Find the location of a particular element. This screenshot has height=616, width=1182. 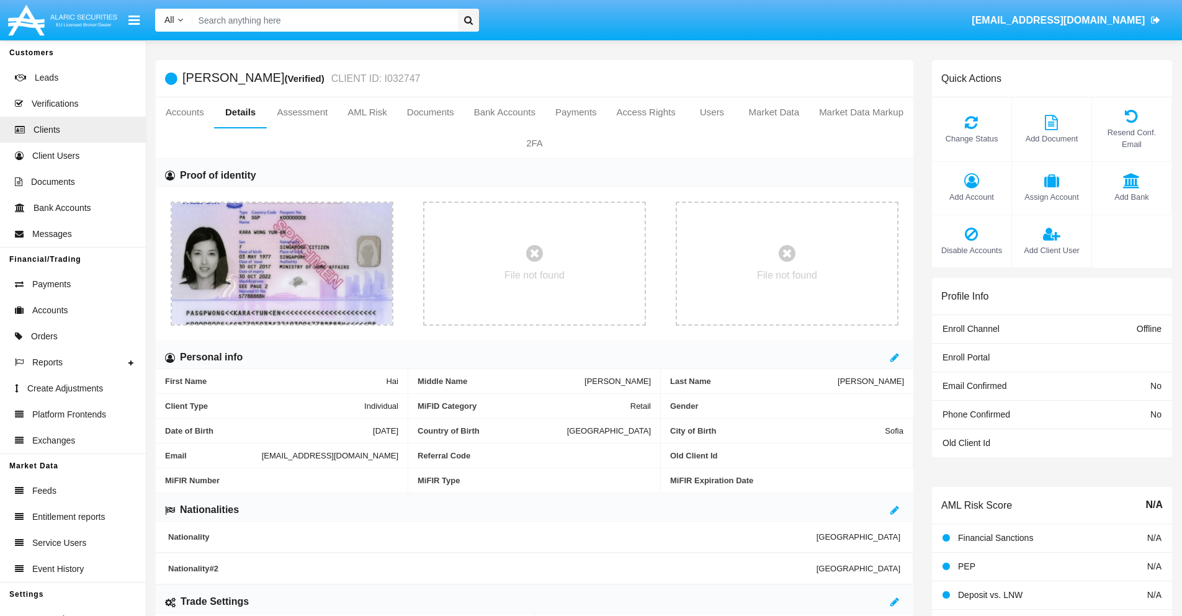

a: 2FA is located at coordinates (534, 143).